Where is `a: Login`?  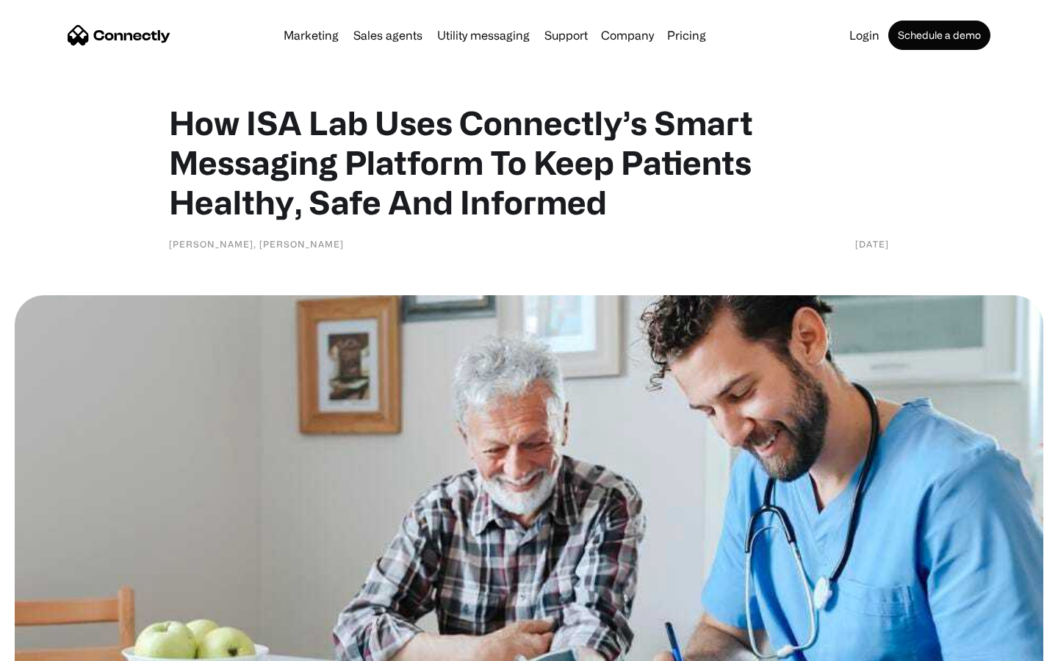
a: Login is located at coordinates (864, 35).